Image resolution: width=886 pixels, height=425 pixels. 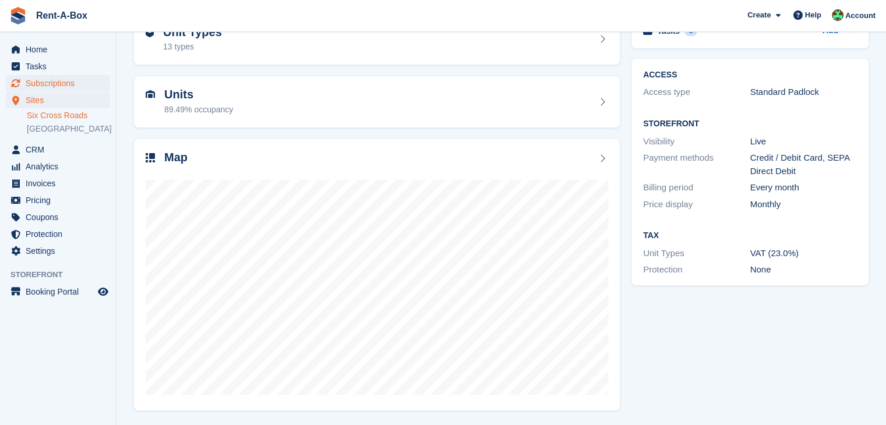 I want to click on span: Analytics, so click(x=61, y=167).